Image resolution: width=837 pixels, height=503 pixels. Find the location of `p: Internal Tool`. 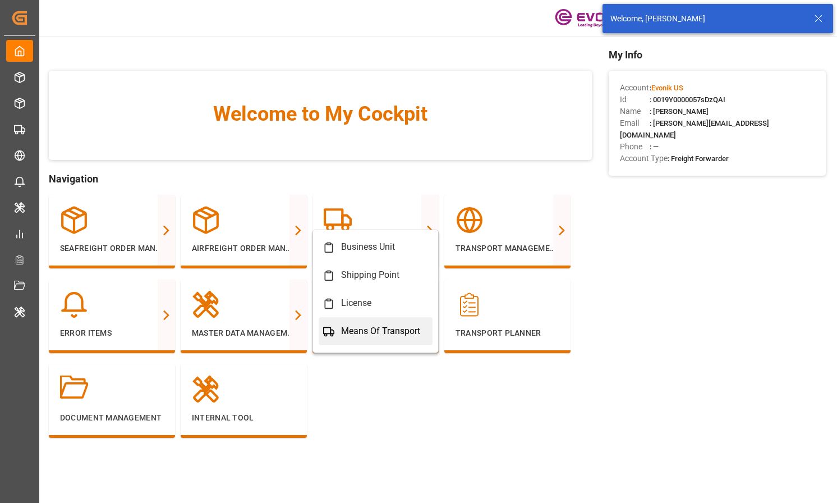

p: Internal Tool is located at coordinates (244, 417).